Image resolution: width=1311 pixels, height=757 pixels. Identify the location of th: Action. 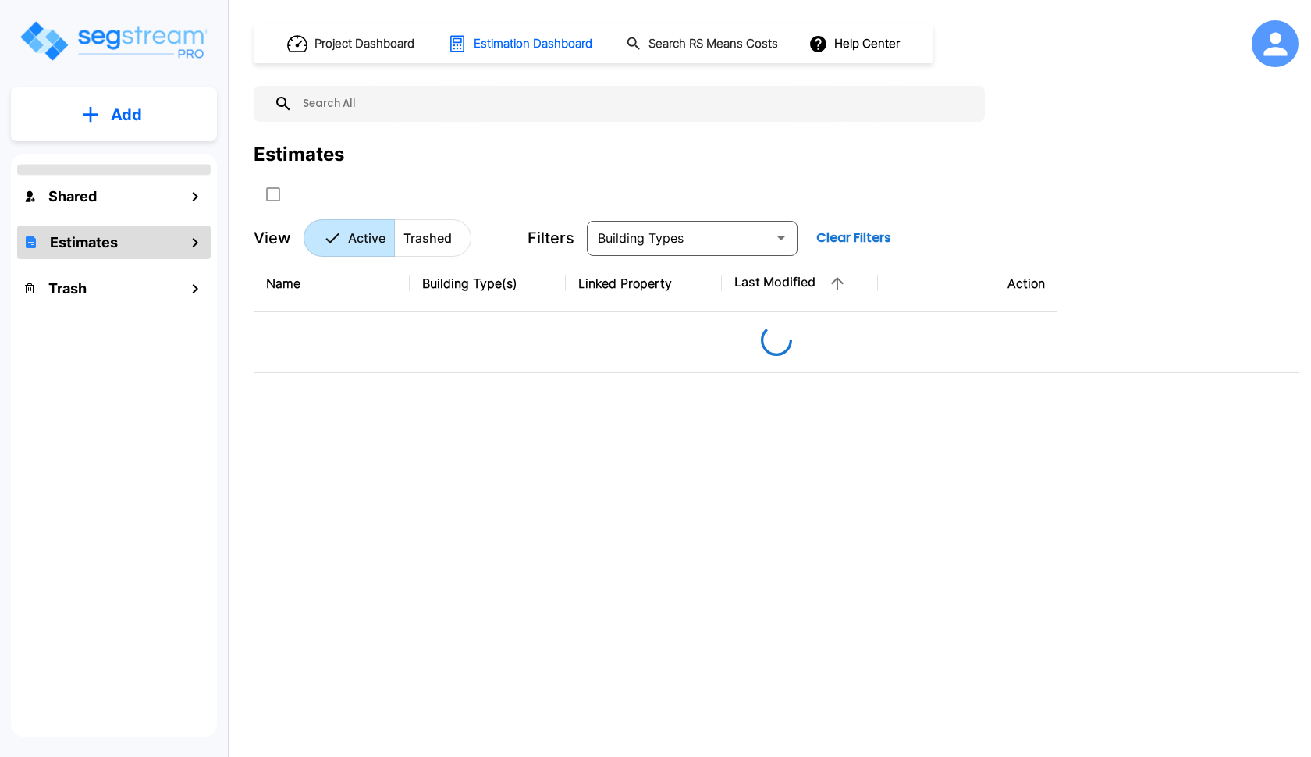
(968, 283).